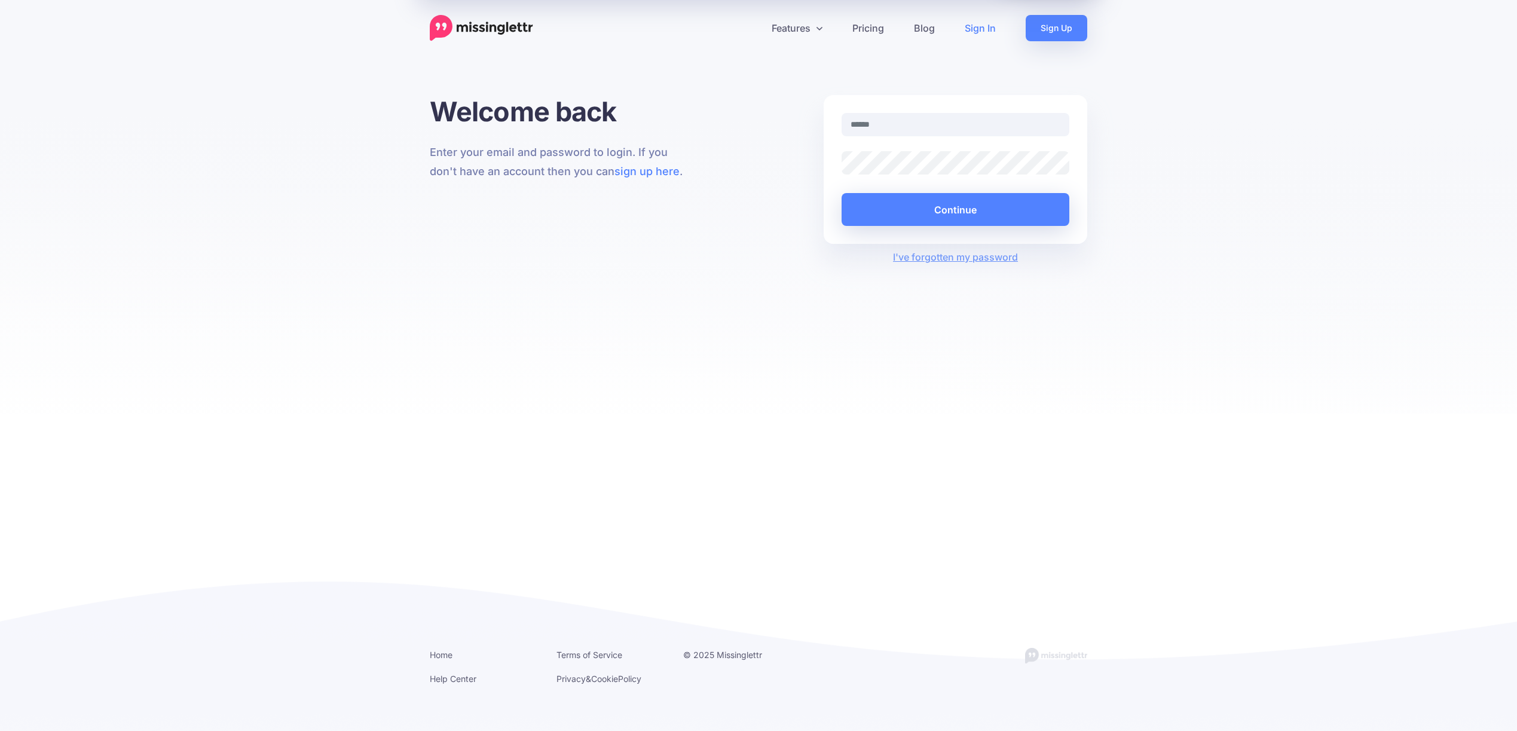 The height and width of the screenshot is (731, 1517). Describe the element at coordinates (980, 28) in the screenshot. I see `a: Sign In` at that location.